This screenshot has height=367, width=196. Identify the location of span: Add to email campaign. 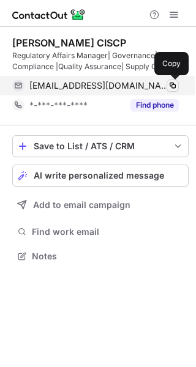
(81, 205).